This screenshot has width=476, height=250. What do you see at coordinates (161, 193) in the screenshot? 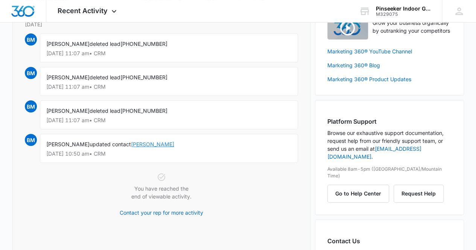
I see `p: You have reached the end of viewable activity.` at bounding box center [161, 193].